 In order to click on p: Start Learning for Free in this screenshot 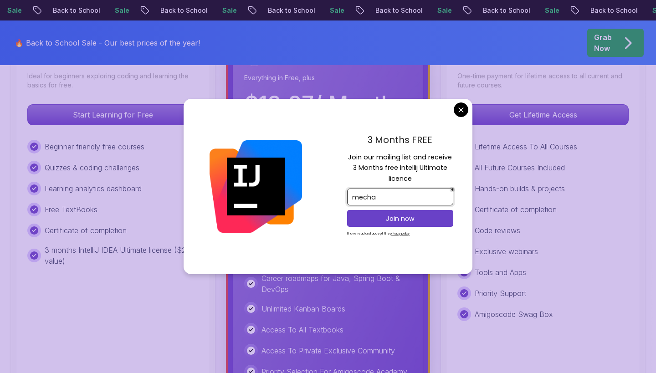, I will do `click(113, 115)`.